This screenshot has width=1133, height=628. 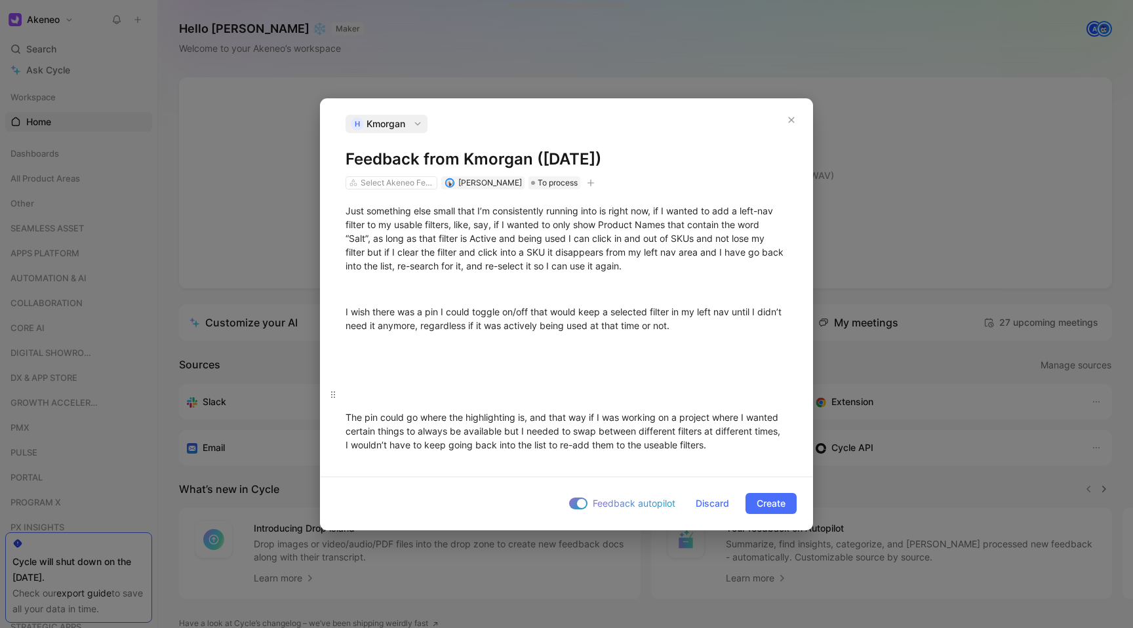 I want to click on div: The pin could go where the highlighting is, and that way if I was working on a project where I wa..., so click(x=567, y=431).